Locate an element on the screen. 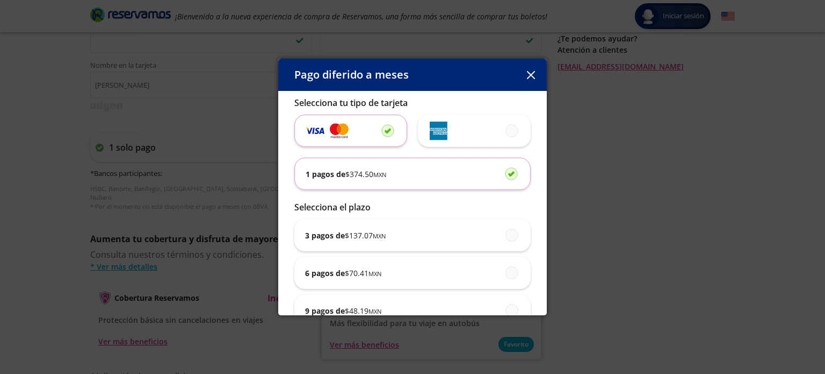 The width and height of the screenshot is (825, 374). p: 3 pagos de is located at coordinates (346, 235).